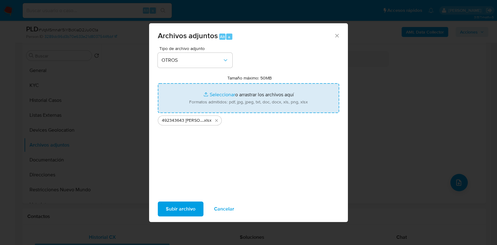 This screenshot has width=497, height=245. Describe the element at coordinates (248, 119) in the screenshot. I see `ul: Archivos seleccionados` at that location.